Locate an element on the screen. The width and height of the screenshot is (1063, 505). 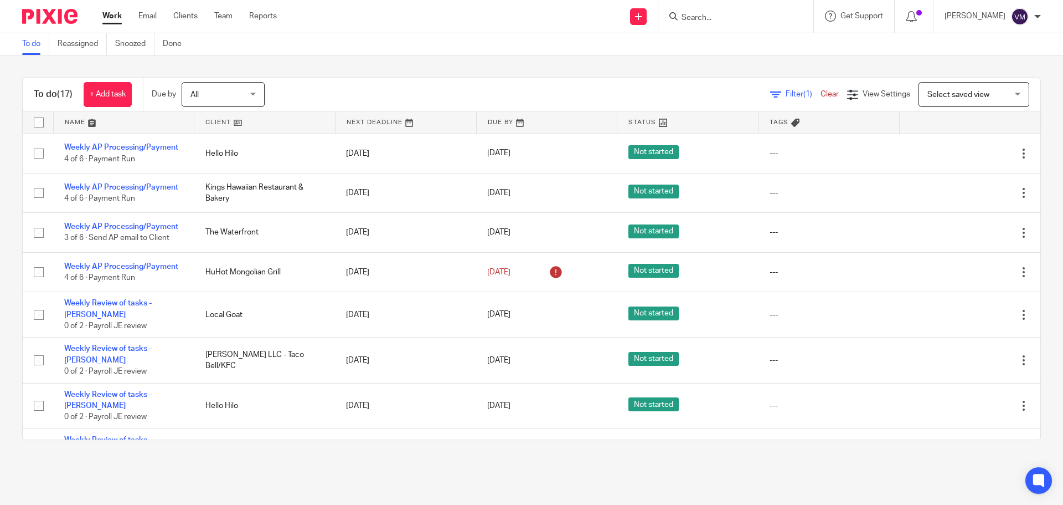
a: Reassigned is located at coordinates (82, 44).